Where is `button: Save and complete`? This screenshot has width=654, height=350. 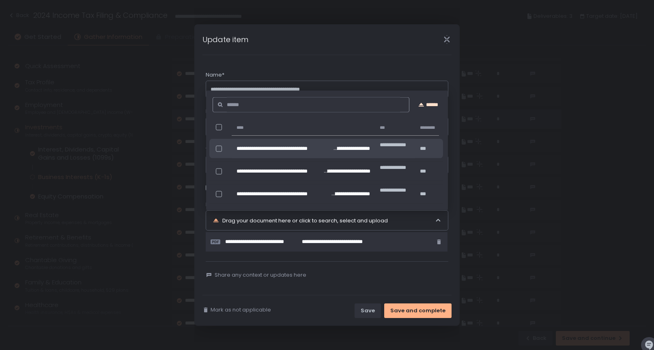 button: Save and complete is located at coordinates (418, 311).